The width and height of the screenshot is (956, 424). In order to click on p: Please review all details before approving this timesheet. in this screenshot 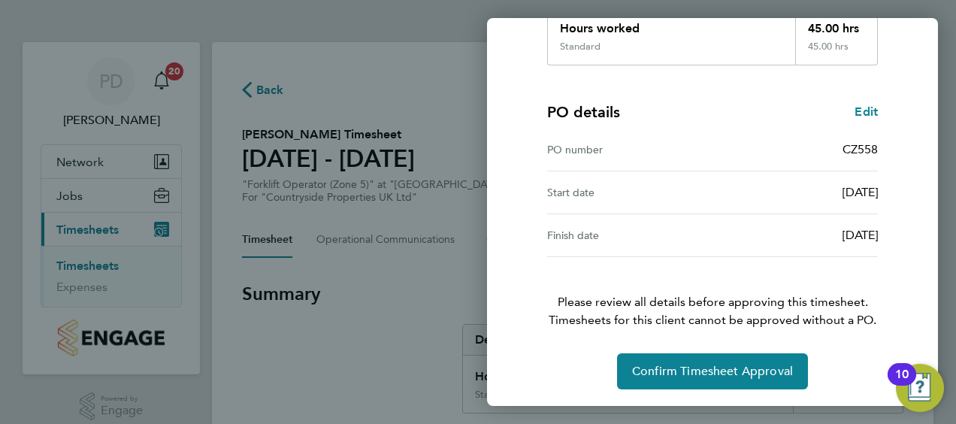, I will do `click(713, 293)`.